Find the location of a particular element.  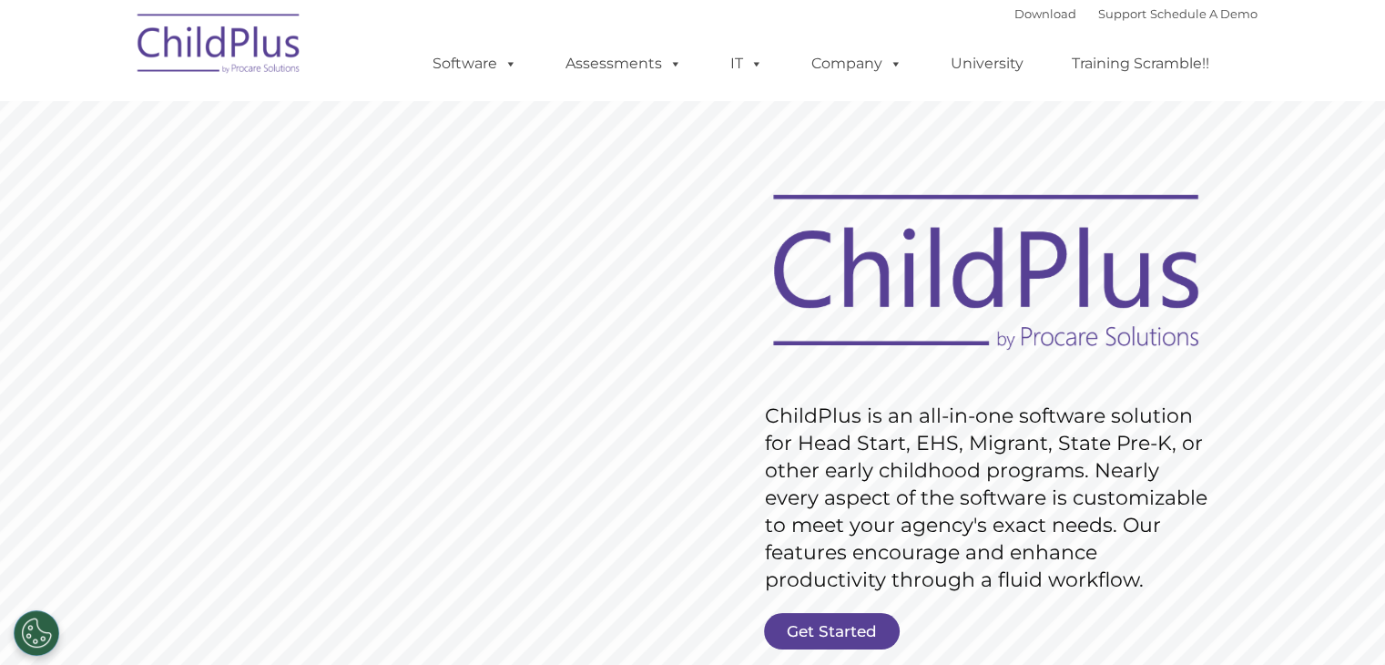

a: Training Scramble!! is located at coordinates (1140, 64).